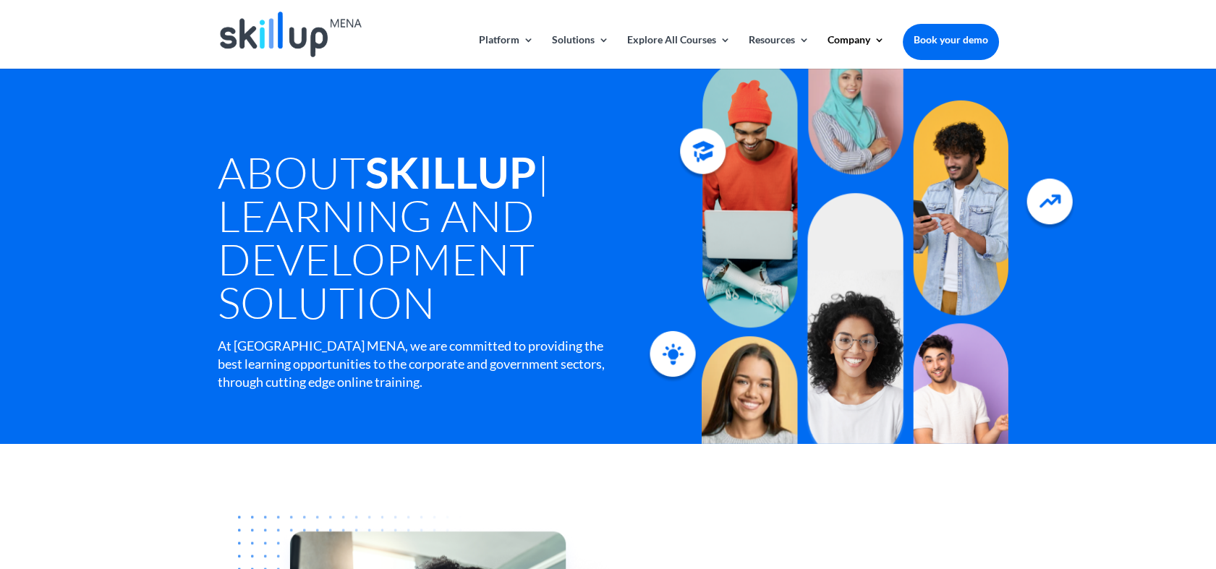  I want to click on a: Company, so click(855, 51).